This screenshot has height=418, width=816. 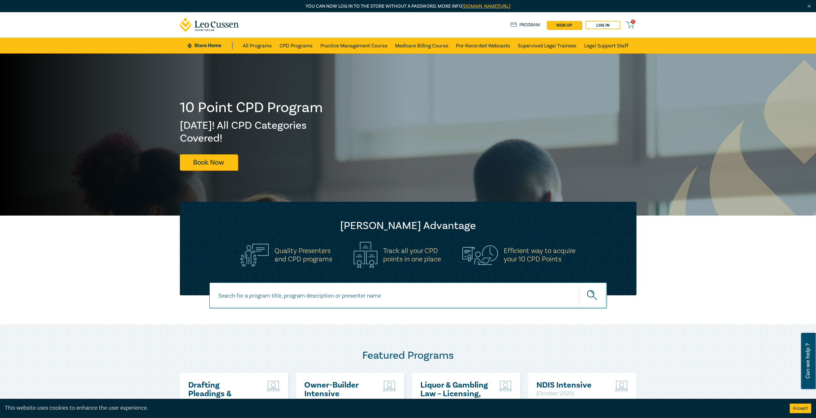 I want to click on a: Practice Management Course, so click(x=354, y=46).